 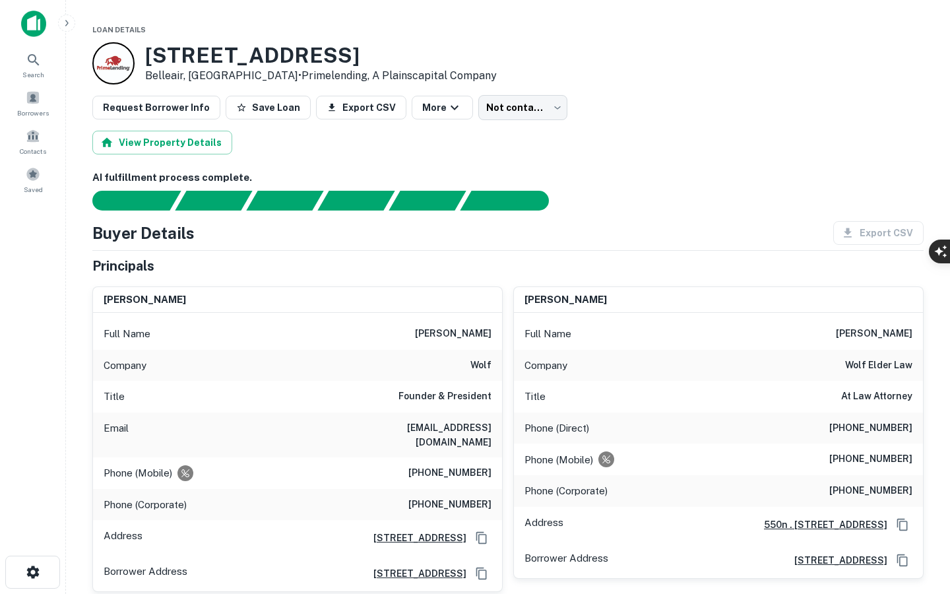 I want to click on h6: wolf, so click(x=481, y=366).